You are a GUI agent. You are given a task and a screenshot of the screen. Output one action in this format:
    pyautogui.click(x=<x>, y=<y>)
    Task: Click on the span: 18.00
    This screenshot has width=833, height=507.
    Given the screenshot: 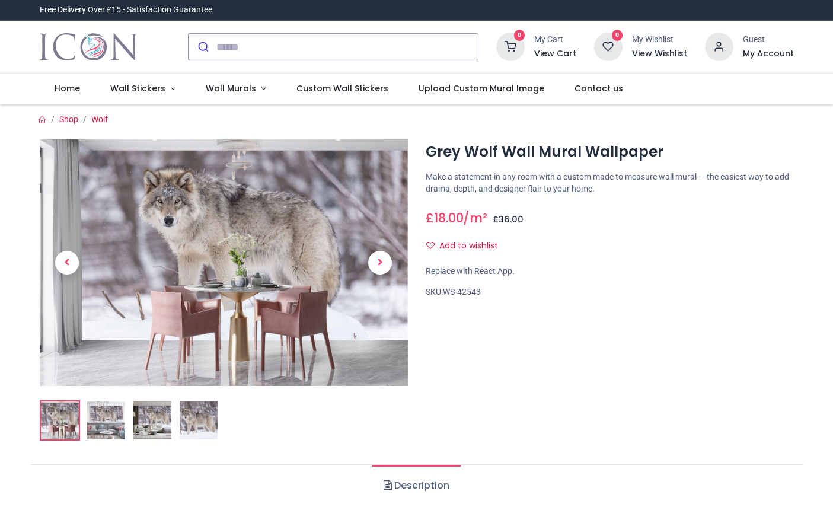 What is the action you would take?
    pyautogui.click(x=449, y=218)
    